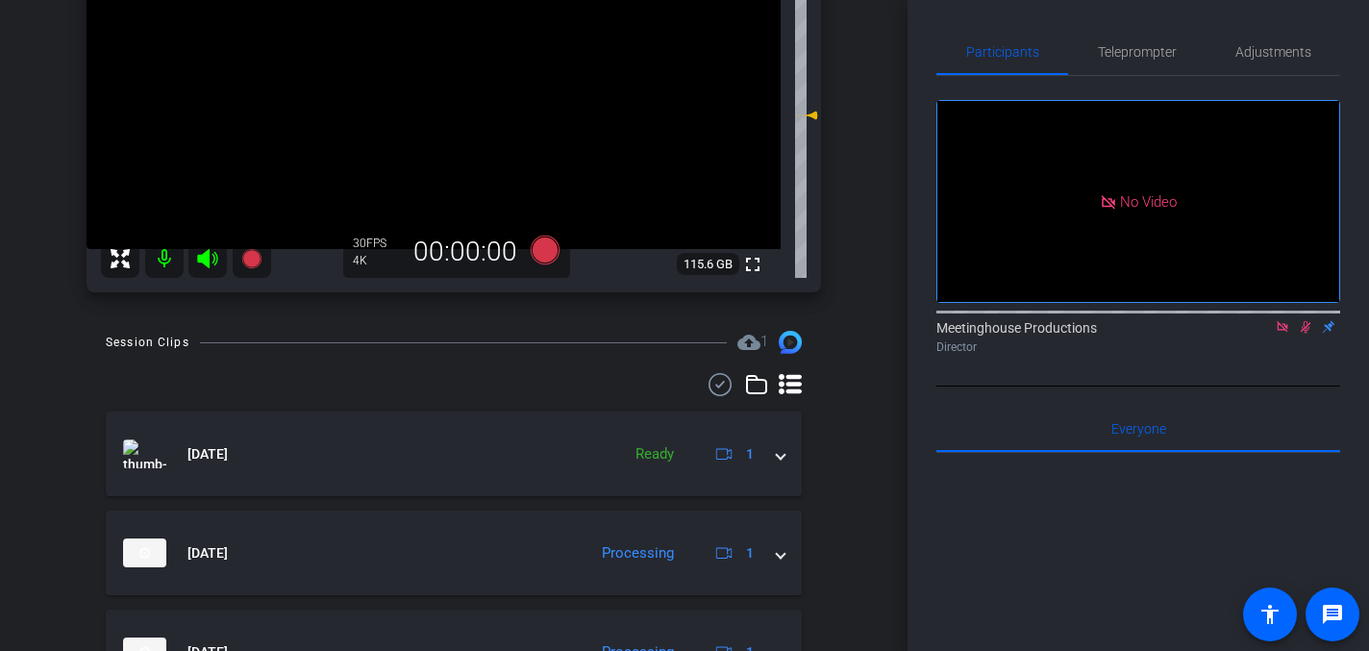 Image resolution: width=1369 pixels, height=651 pixels. I want to click on span: Everyone, so click(1138, 429).